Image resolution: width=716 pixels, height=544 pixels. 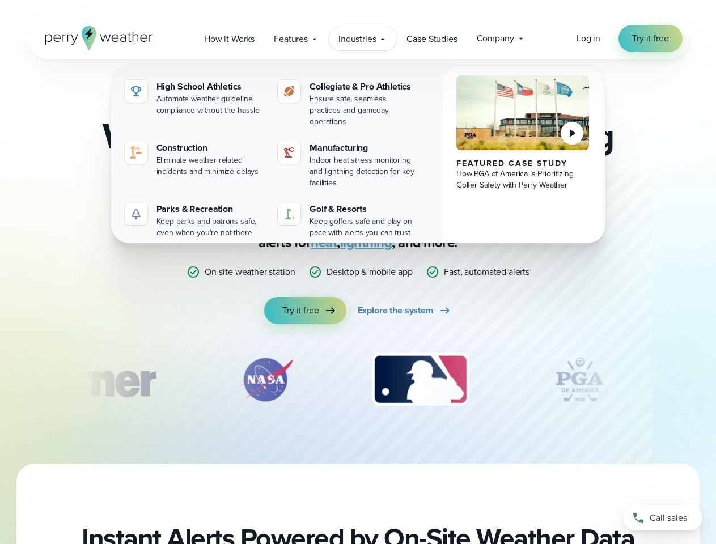 I want to click on span: Company, so click(x=495, y=39).